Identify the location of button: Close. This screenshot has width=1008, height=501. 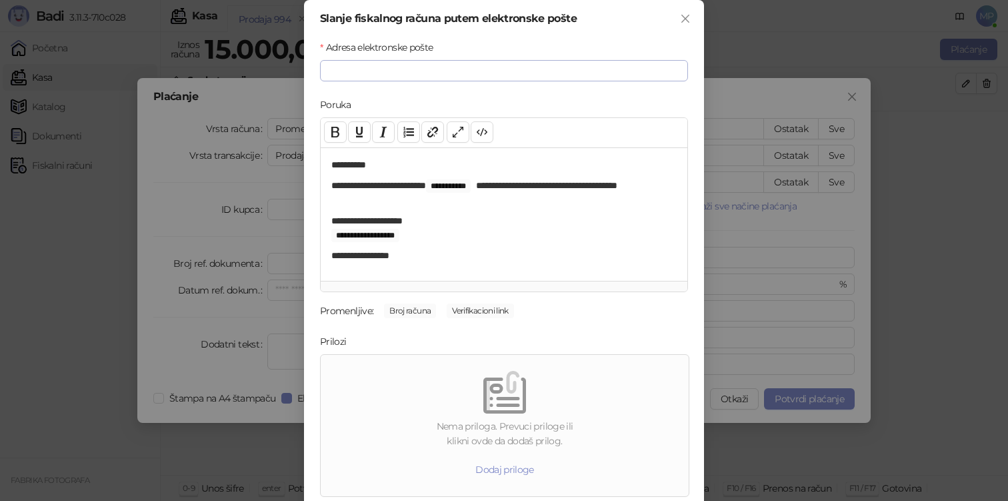
(685, 19).